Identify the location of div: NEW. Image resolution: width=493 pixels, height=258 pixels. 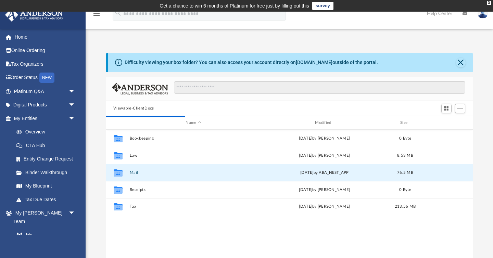
(47, 78).